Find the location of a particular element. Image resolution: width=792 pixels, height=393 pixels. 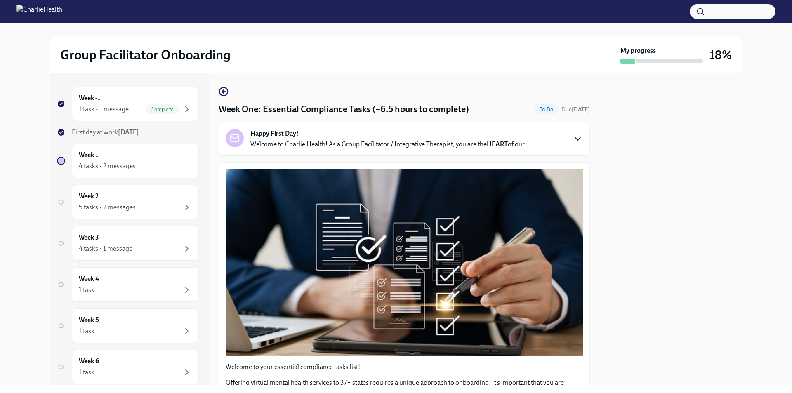

div: 4 tasks • 2 messages is located at coordinates (107, 166).